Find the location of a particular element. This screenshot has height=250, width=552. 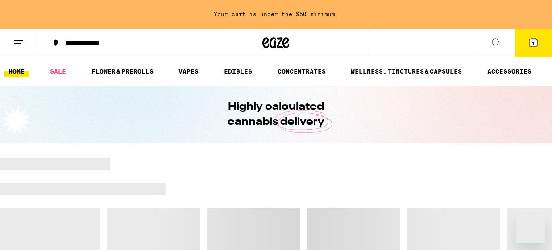

h1: Highly calculated cannabis delivery is located at coordinates (276, 115).